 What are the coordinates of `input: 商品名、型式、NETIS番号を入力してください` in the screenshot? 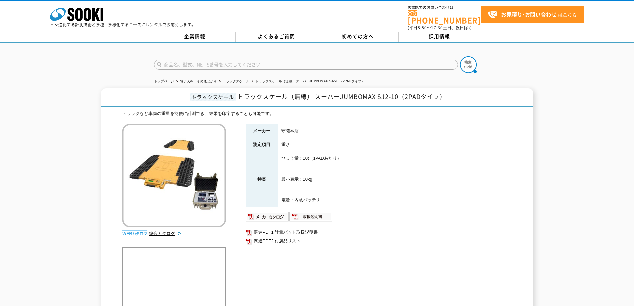 It's located at (306, 65).